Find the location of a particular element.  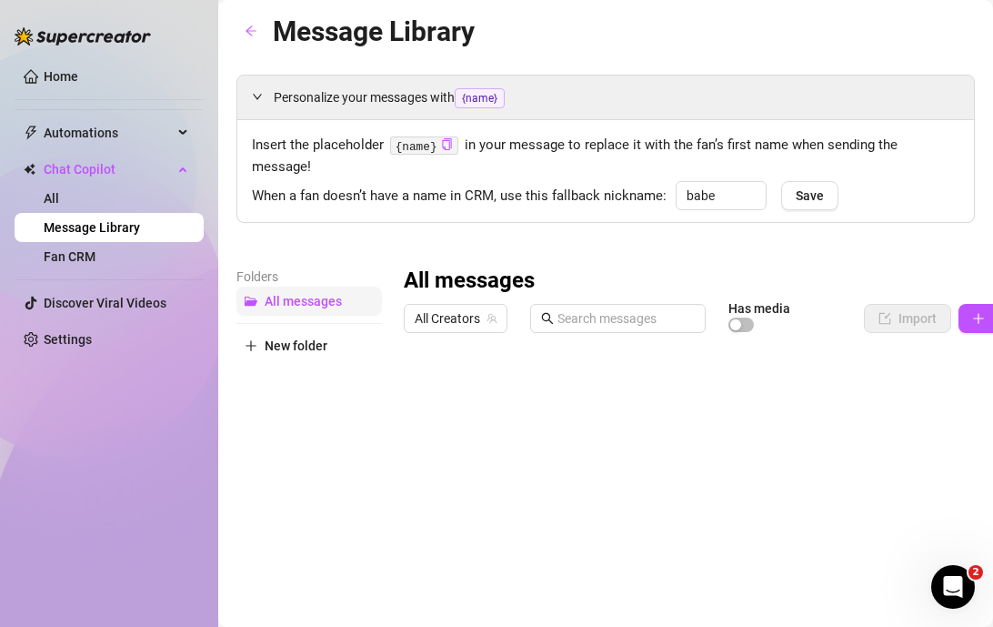

span: Automations is located at coordinates (108, 133).